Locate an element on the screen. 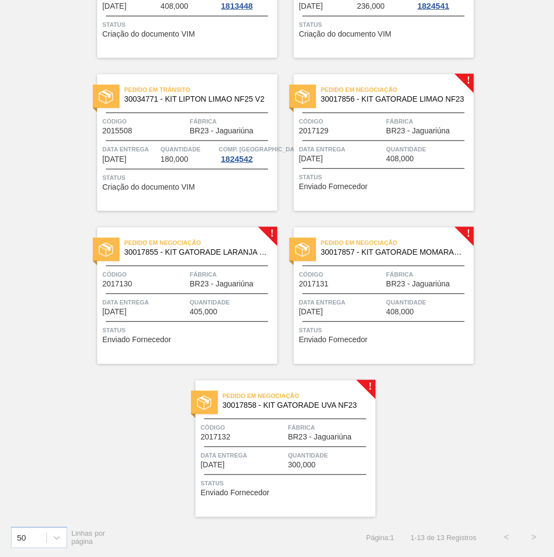 Image resolution: width=554 pixels, height=557 pixels. span: 2015508 is located at coordinates (117, 131).